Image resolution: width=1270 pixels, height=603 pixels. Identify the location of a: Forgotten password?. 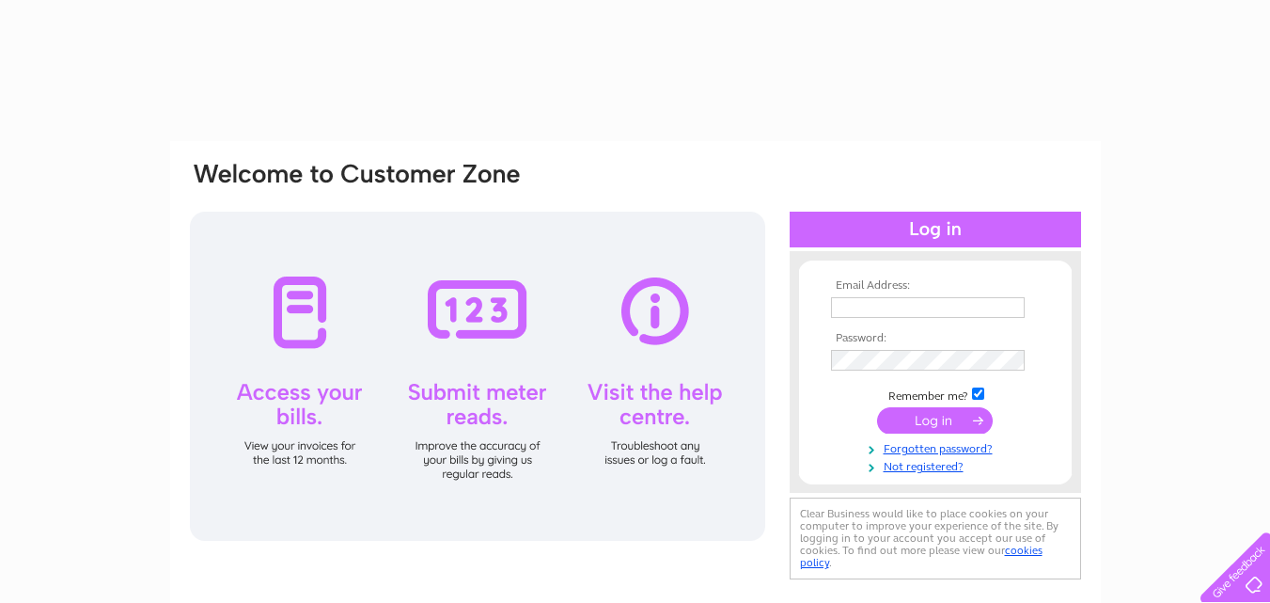
(938, 447).